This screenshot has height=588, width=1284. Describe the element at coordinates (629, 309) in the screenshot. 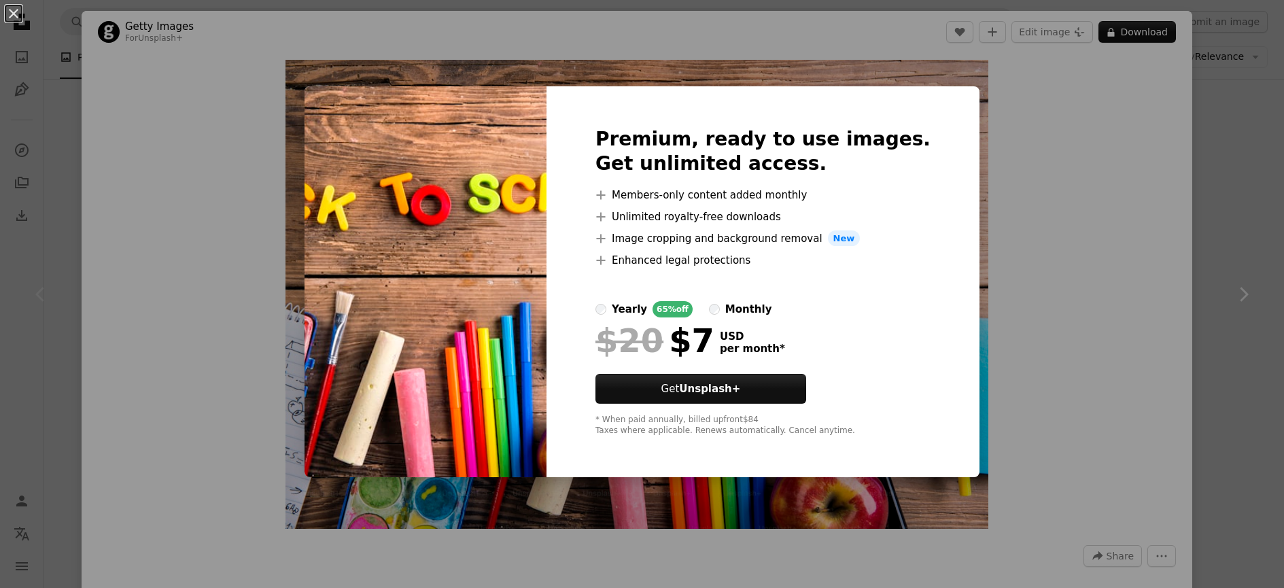

I see `div: yearly` at that location.